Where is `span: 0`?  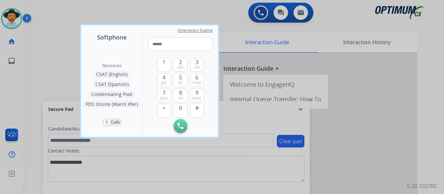 span: 0 is located at coordinates (181, 108).